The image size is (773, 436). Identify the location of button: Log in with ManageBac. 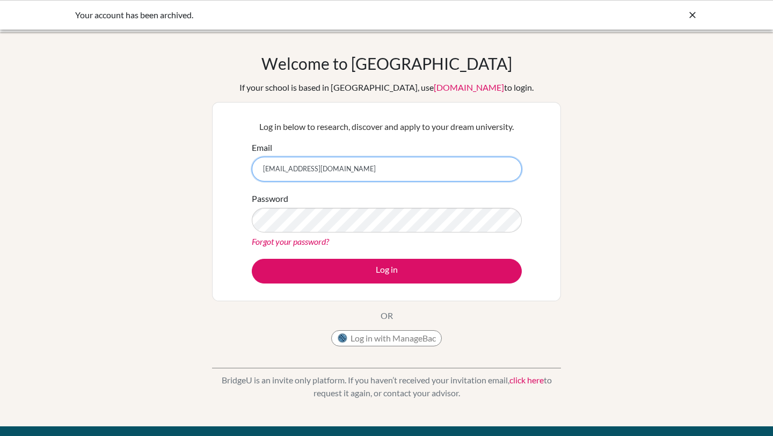
(386, 338).